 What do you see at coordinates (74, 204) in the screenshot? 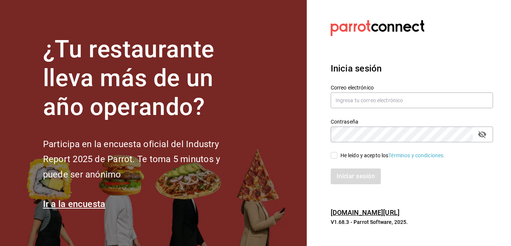
I see `a: Ir a la encuesta` at bounding box center [74, 204].